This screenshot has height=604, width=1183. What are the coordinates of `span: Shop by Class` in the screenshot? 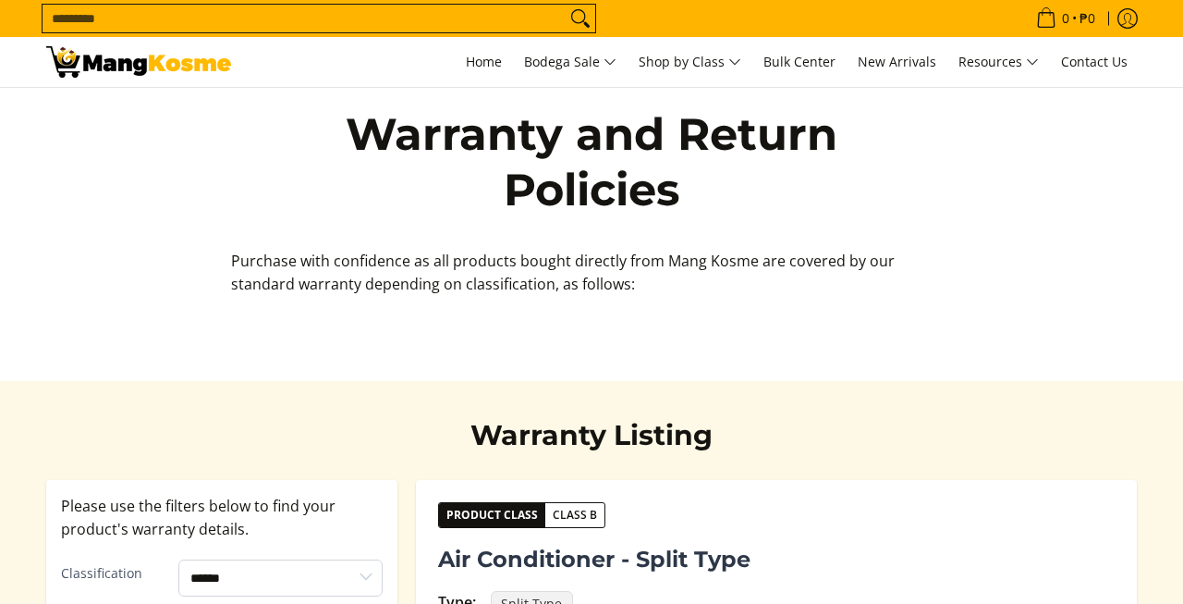 It's located at (690, 62).